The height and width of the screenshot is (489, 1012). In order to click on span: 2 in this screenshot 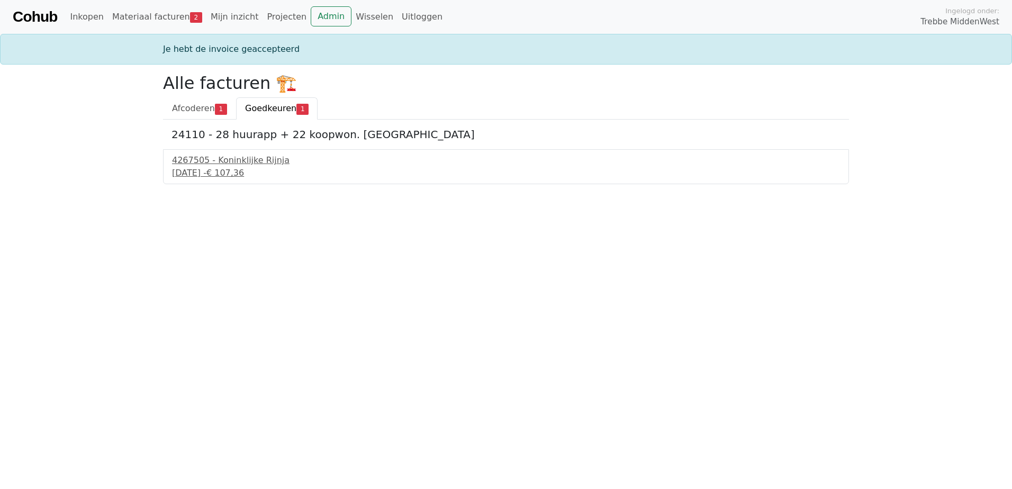, I will do `click(196, 17)`.